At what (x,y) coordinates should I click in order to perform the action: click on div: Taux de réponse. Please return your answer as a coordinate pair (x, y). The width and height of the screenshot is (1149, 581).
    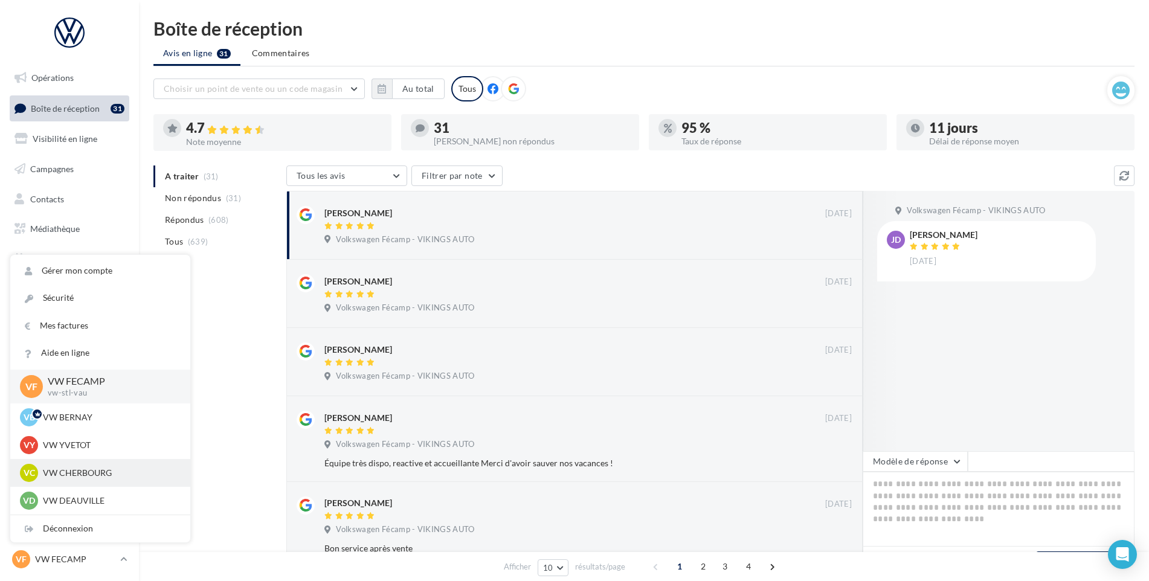
    Looking at the image, I should click on (779, 141).